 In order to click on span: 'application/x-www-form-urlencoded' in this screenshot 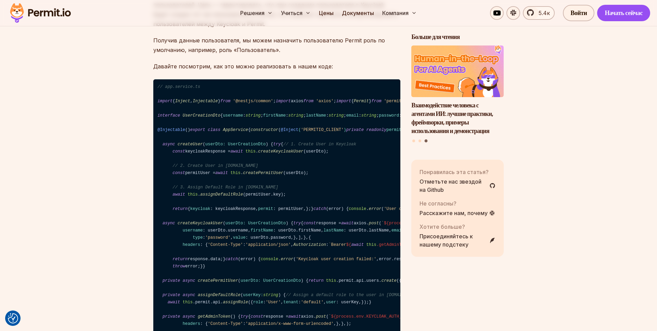, I will do `click(290, 324)`.